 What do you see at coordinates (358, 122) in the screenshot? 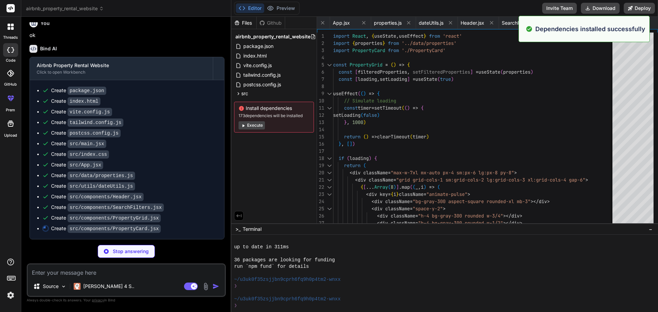
I see `span: 1000` at bounding box center [358, 122].